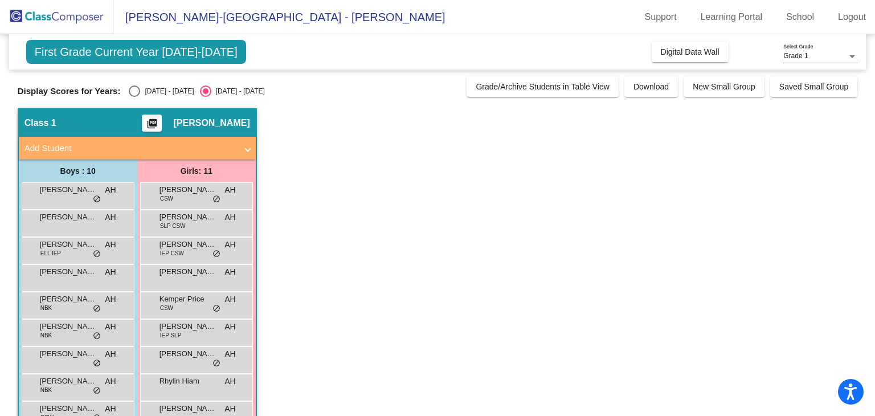 The width and height of the screenshot is (875, 416). I want to click on span: Grade/Archive Students in Table View, so click(542, 87).